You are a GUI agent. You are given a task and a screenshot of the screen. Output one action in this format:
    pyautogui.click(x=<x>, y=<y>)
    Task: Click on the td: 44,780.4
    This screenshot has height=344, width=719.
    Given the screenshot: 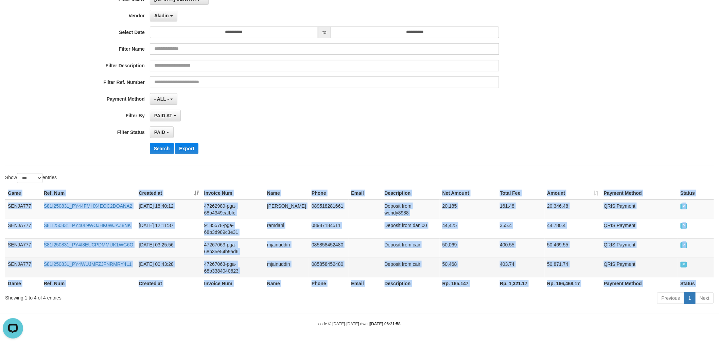 What is the action you would take?
    pyautogui.click(x=573, y=228)
    